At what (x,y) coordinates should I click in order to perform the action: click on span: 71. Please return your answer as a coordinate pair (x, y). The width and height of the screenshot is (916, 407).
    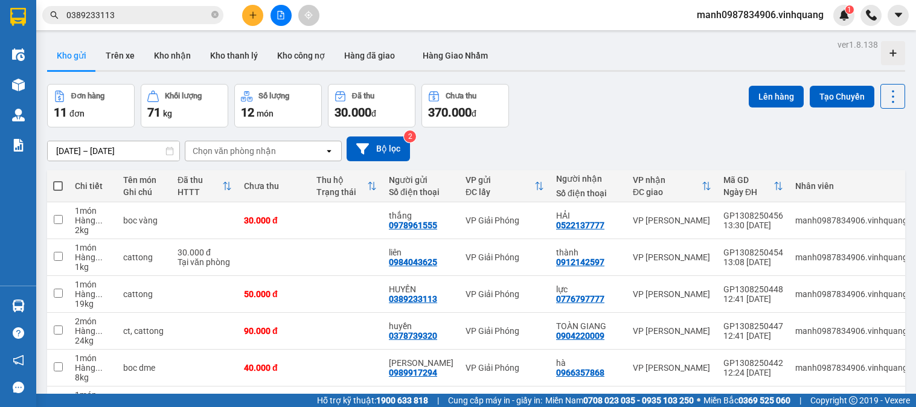
    Looking at the image, I should click on (154, 112).